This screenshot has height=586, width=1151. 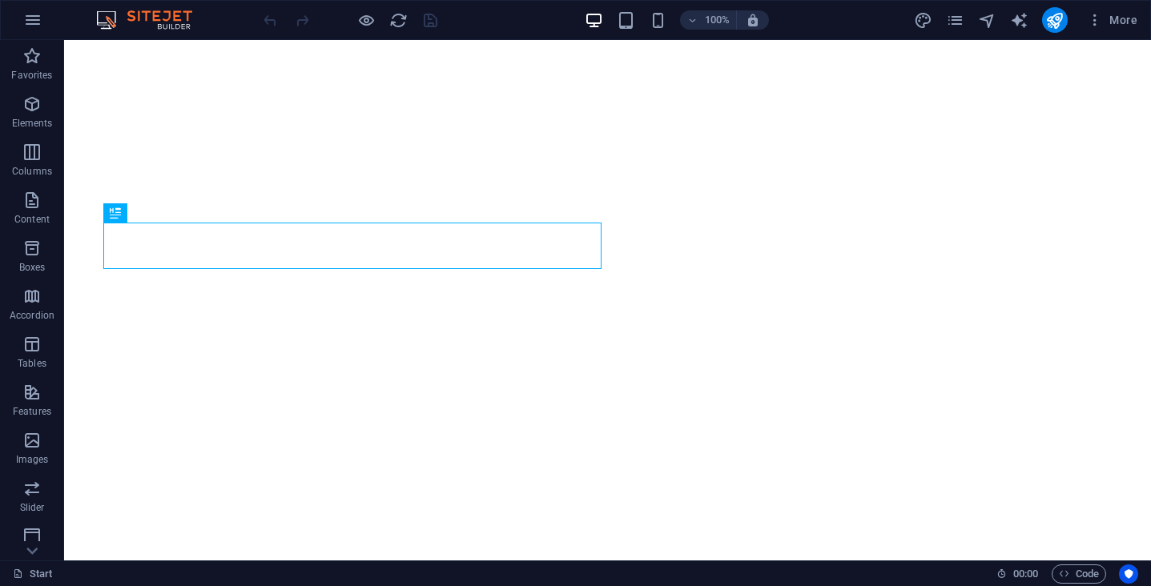 What do you see at coordinates (32, 267) in the screenshot?
I see `p: Boxes` at bounding box center [32, 267].